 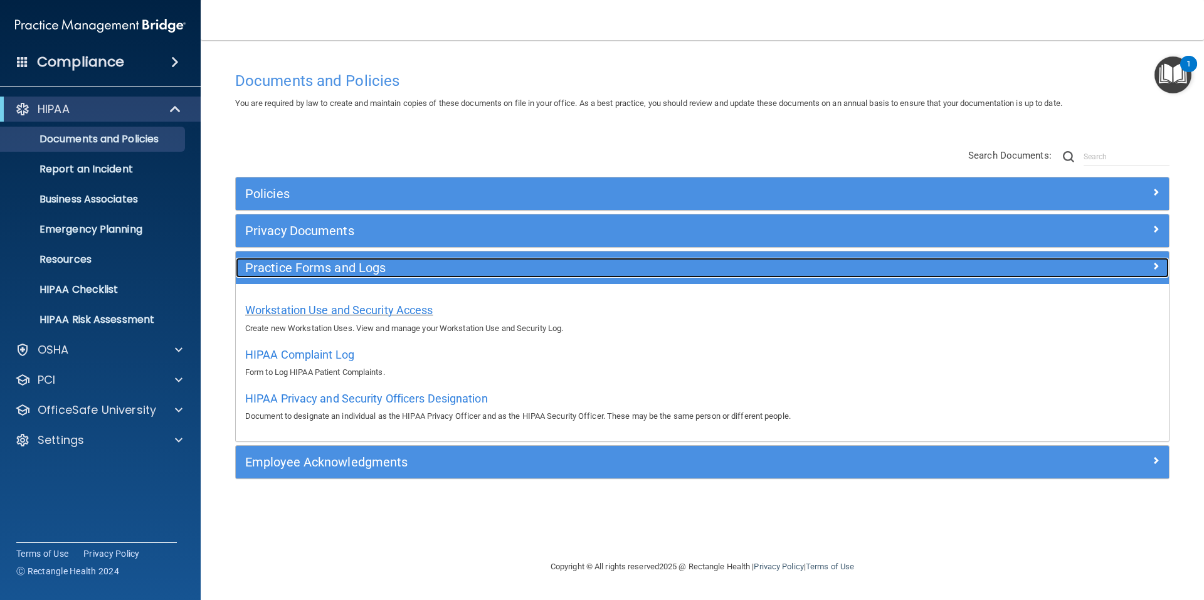 I want to click on a: PCI, so click(x=98, y=380).